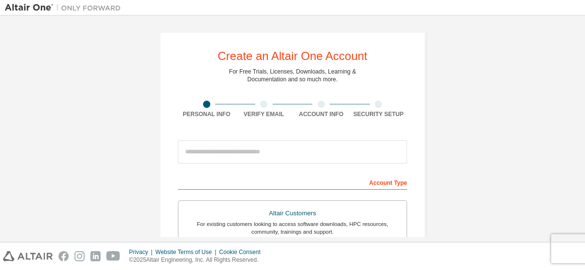 The height and width of the screenshot is (270, 585). Describe the element at coordinates (321, 114) in the screenshot. I see `div: Account Info` at that location.